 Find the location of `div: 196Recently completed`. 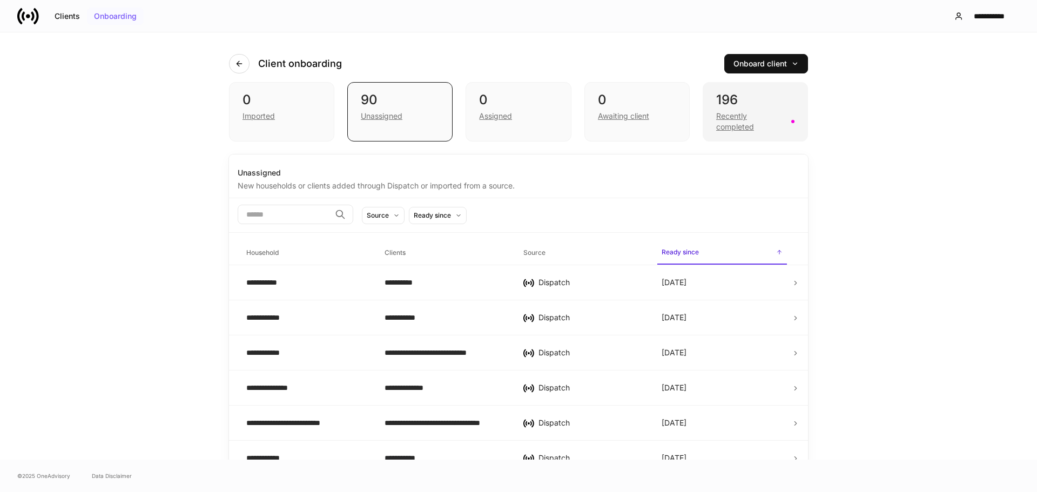

div: 196Recently completed is located at coordinates (755, 112).